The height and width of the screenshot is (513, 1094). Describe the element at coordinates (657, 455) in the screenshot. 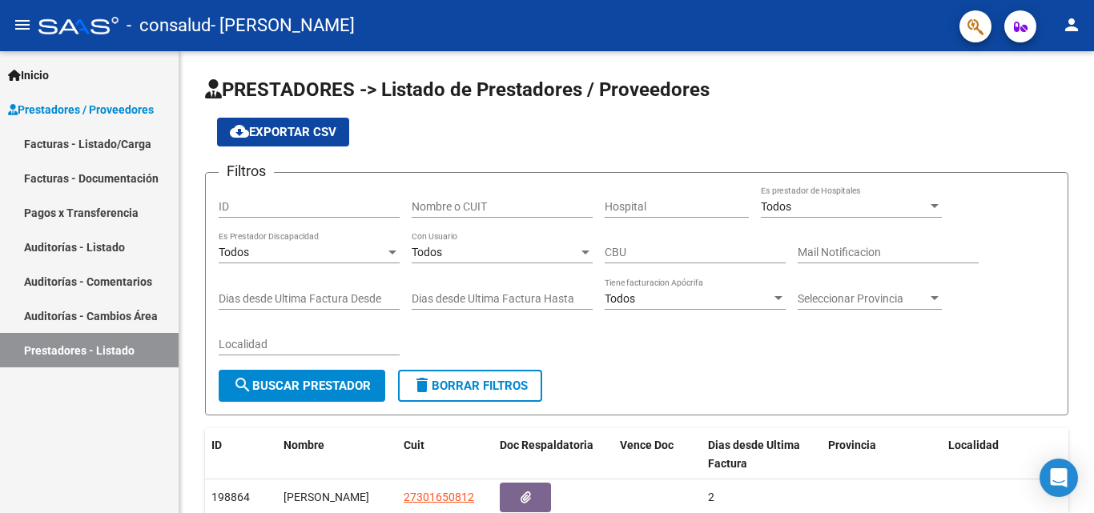

I see `datatable-header-cell: Vence Doc` at that location.